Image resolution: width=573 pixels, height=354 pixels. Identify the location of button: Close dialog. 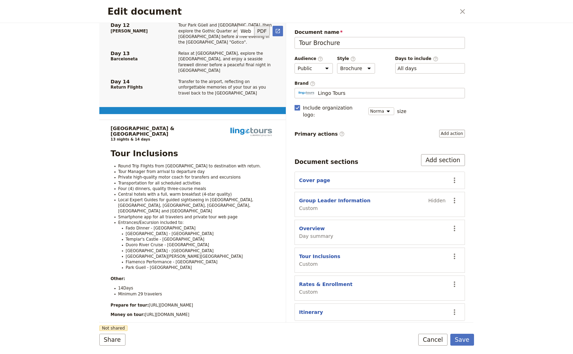
(462, 11).